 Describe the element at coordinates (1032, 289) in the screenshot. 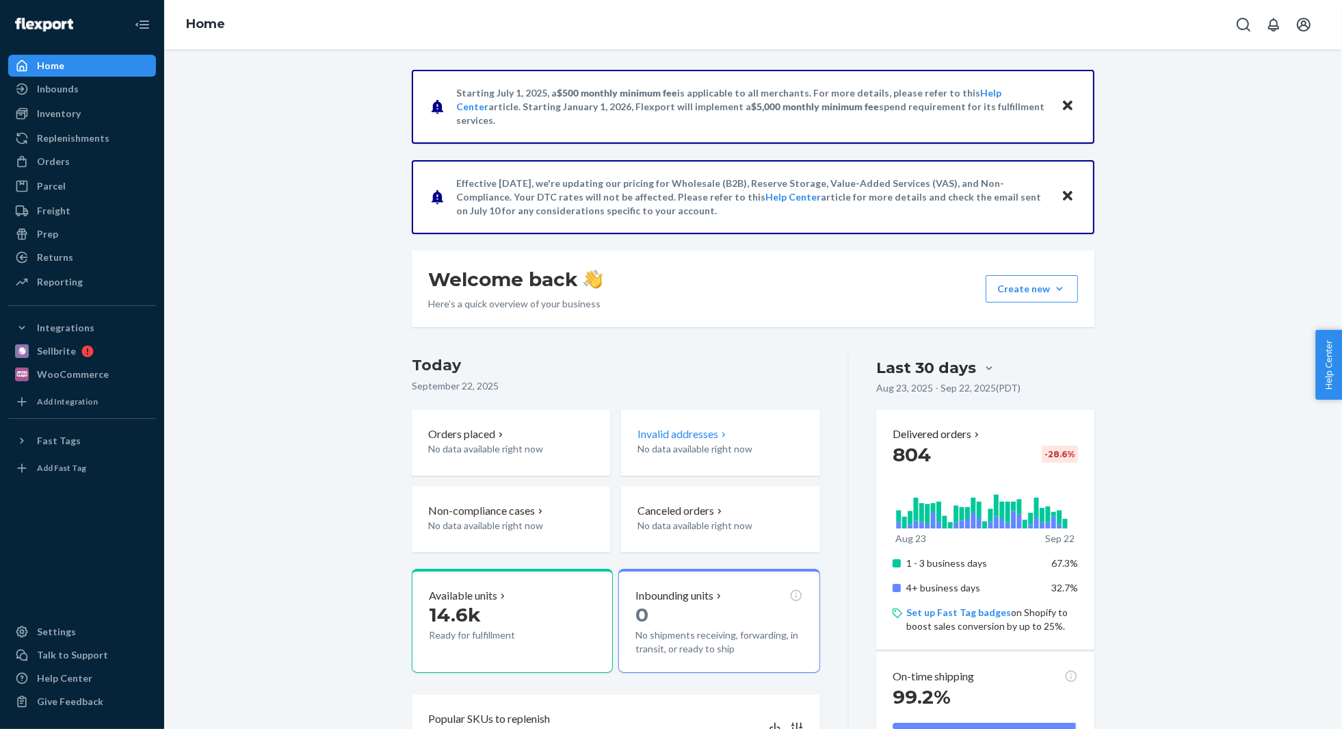

I see `button: Create new` at that location.